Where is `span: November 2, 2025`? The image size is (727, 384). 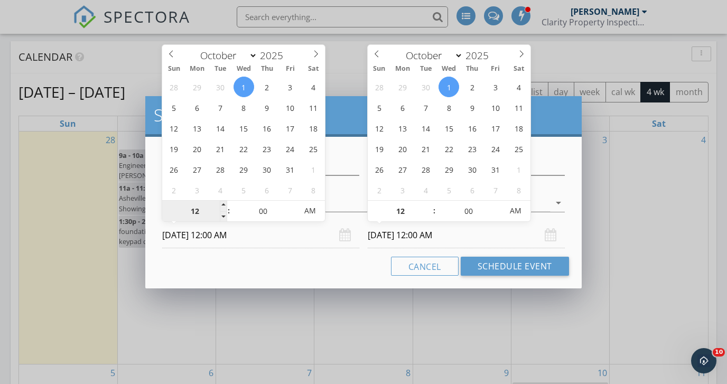 span: November 2, 2025 is located at coordinates (379, 190).